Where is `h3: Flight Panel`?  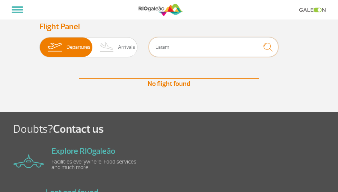 h3: Flight Panel is located at coordinates (169, 27).